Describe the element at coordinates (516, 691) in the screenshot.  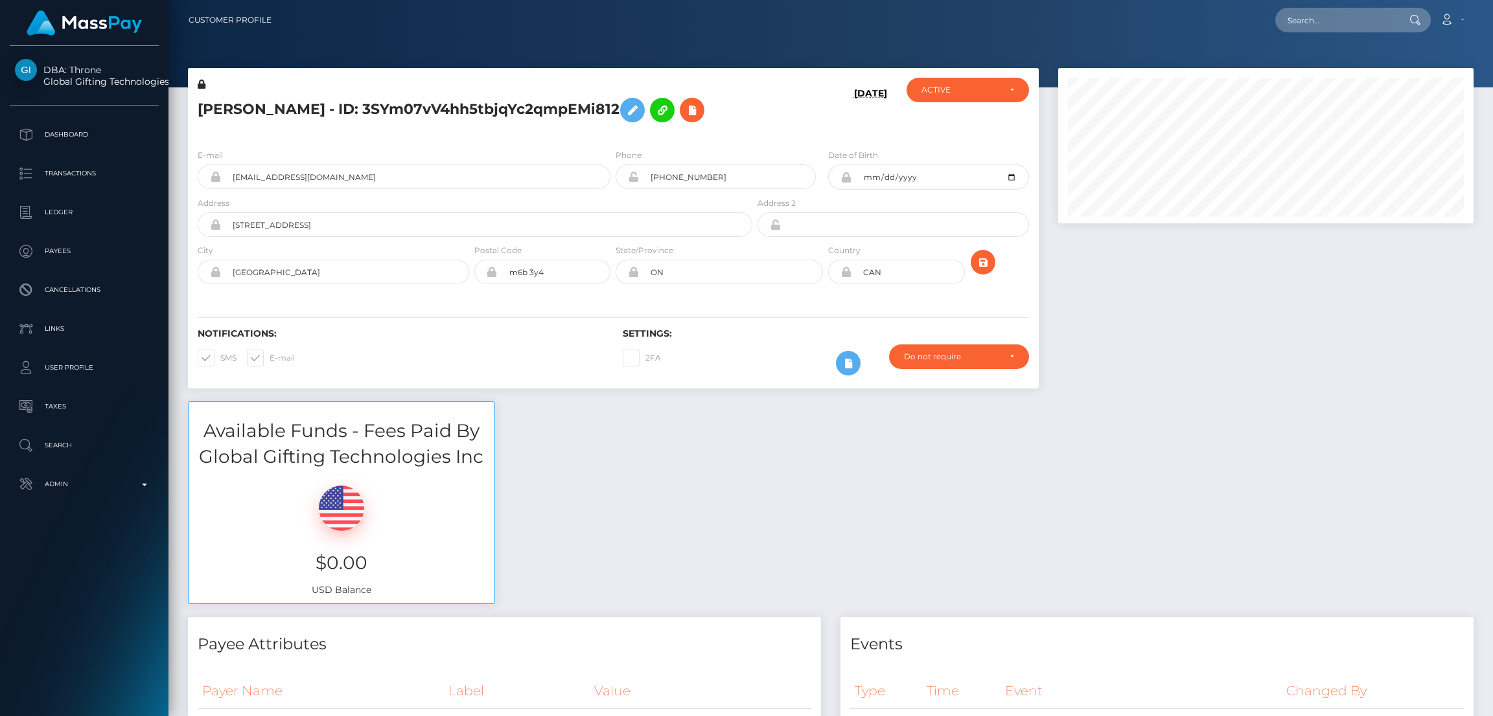
I see `th: Label` at that location.